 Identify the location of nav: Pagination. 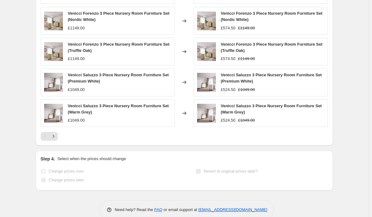
(49, 136).